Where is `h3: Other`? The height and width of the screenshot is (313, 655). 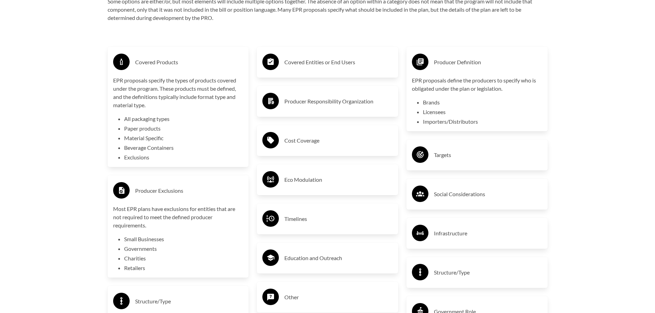 h3: Other is located at coordinates (339, 298).